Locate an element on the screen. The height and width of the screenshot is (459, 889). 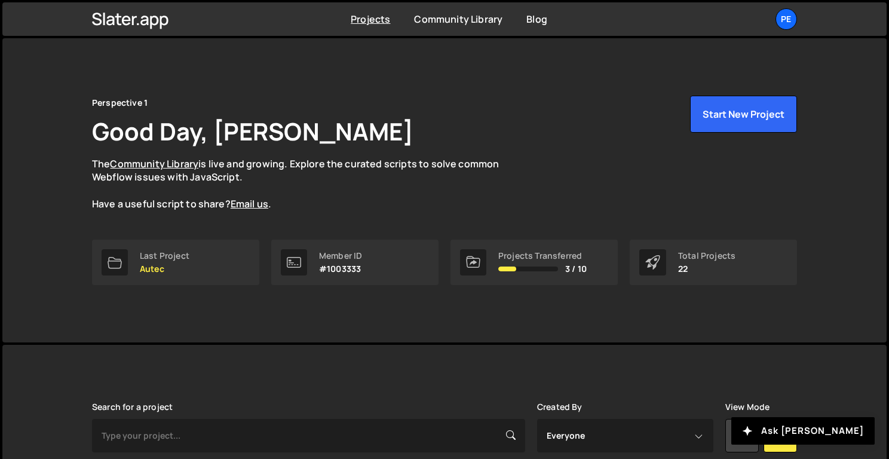
input: Type your project... is located at coordinates (308, 436).